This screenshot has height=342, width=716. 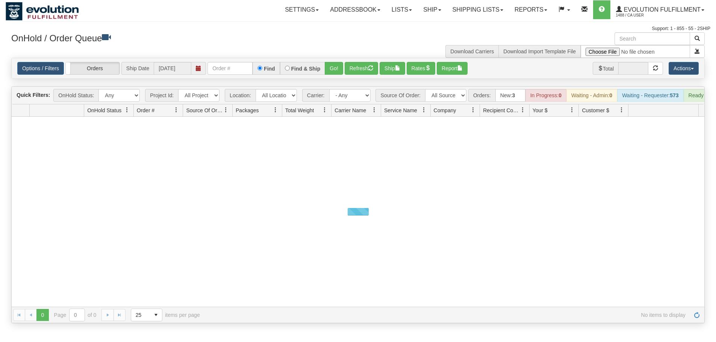 I want to click on a: Evolution Fulfillment 1488 / CA User, so click(x=660, y=10).